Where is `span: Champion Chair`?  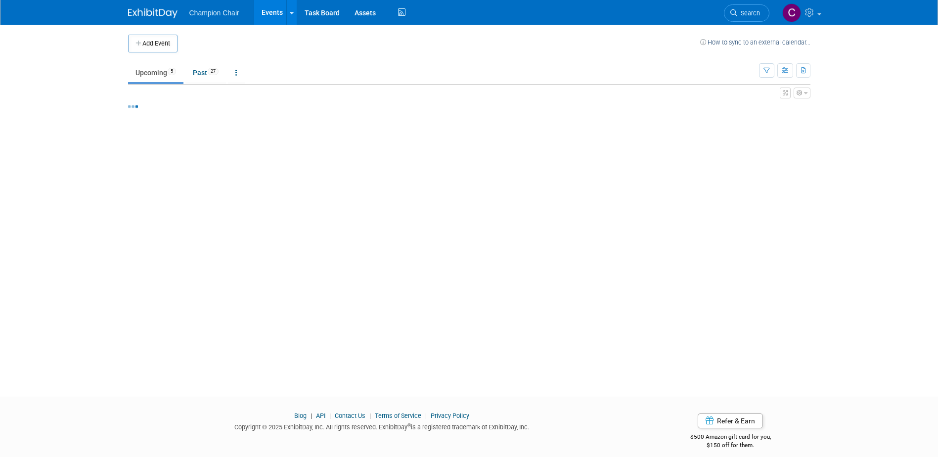 span: Champion Chair is located at coordinates (214, 13).